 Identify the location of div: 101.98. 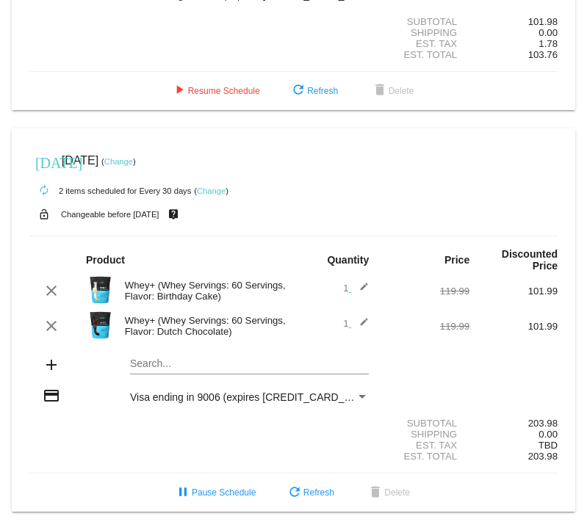
(514, 21).